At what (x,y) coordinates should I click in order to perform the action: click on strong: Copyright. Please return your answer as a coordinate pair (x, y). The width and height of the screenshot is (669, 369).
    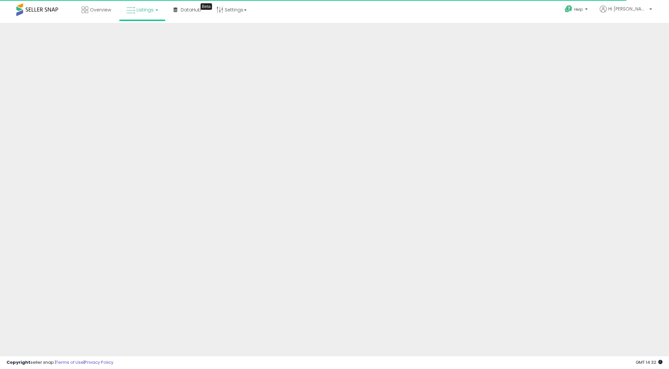
    Looking at the image, I should click on (18, 362).